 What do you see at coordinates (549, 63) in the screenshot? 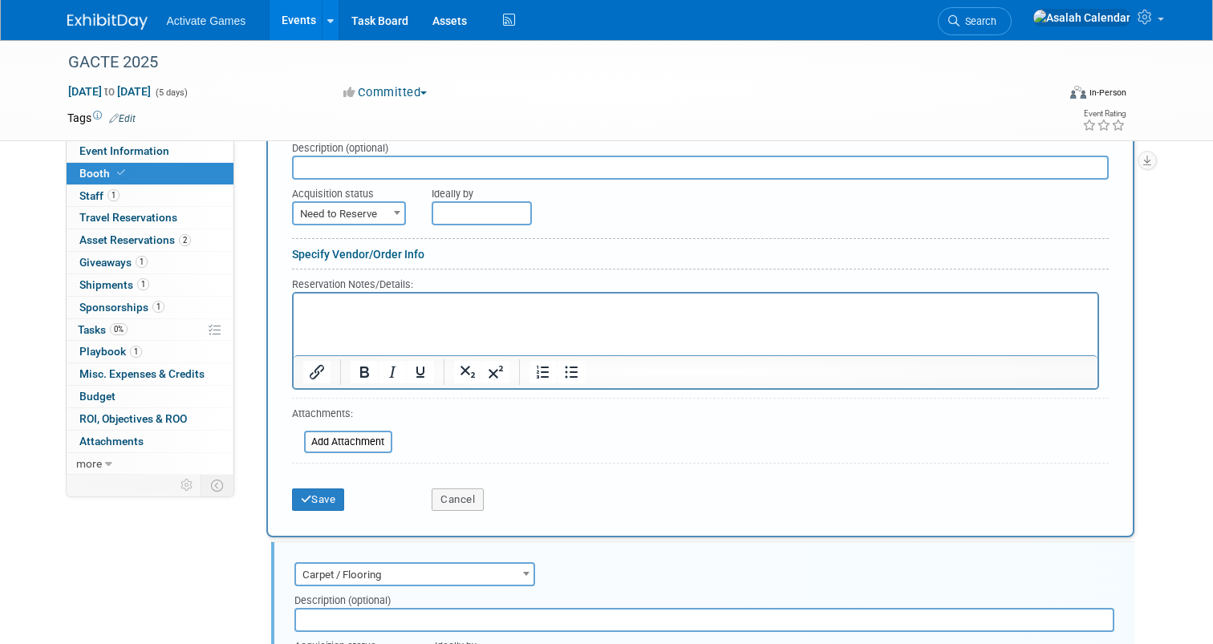
I see `div: GACTE 2025` at bounding box center [549, 63].